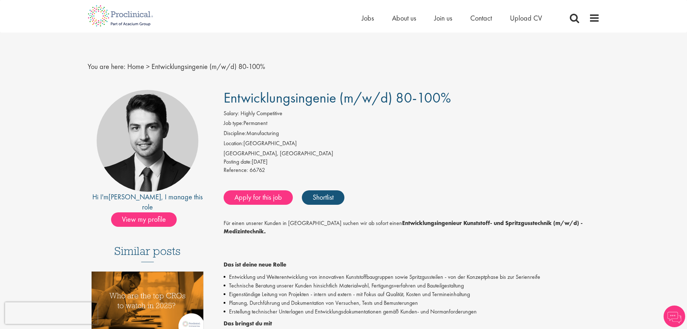 Image resolution: width=687 pixels, height=329 pixels. Describe the element at coordinates (236, 170) in the screenshot. I see `label: Reference:` at that location.